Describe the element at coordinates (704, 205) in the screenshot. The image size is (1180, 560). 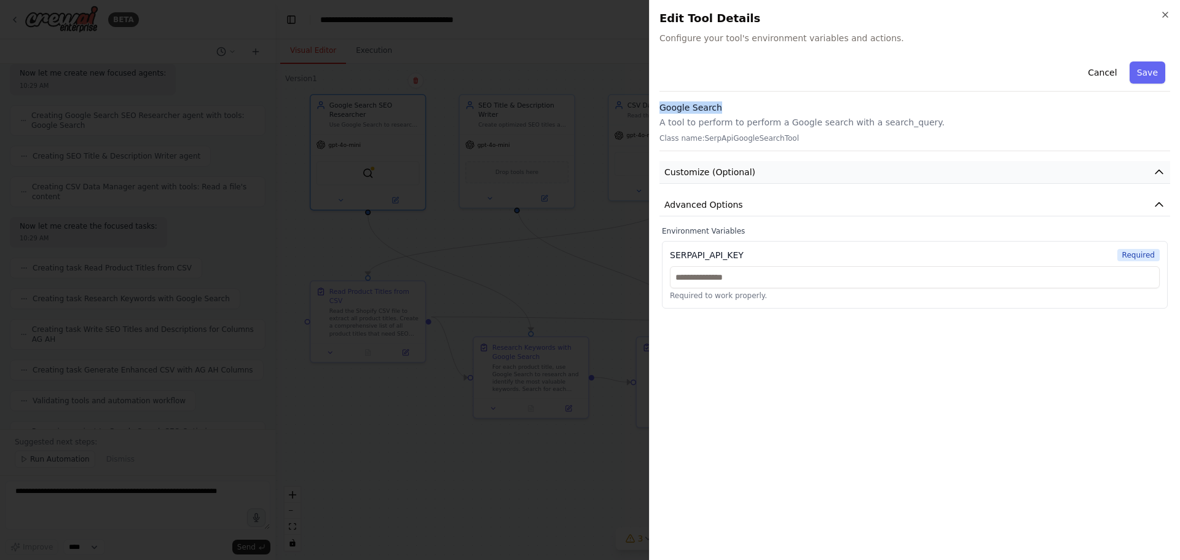
I see `span: Advanced Options` at that location.